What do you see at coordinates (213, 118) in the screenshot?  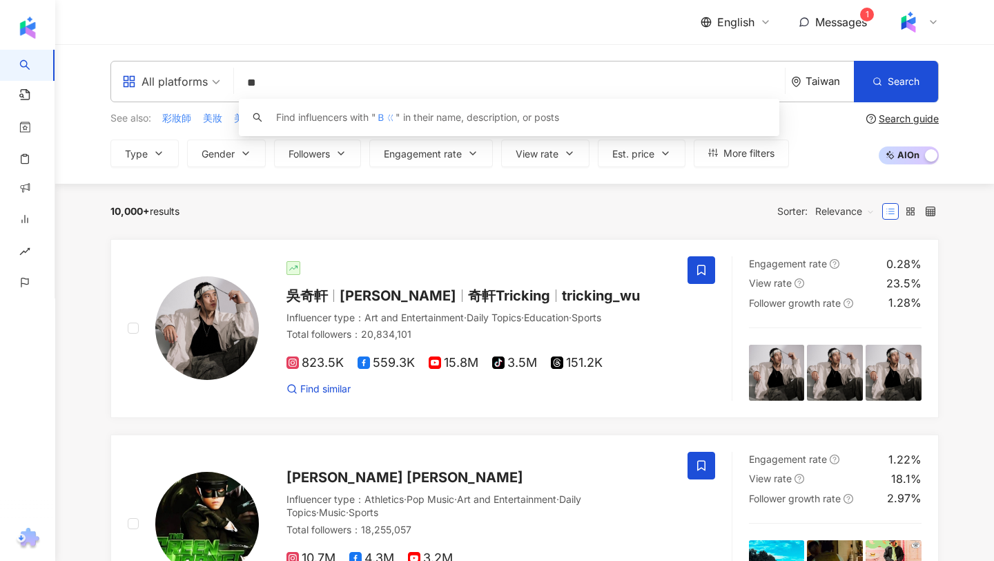 I see `button: 美妝` at bounding box center [213, 118].